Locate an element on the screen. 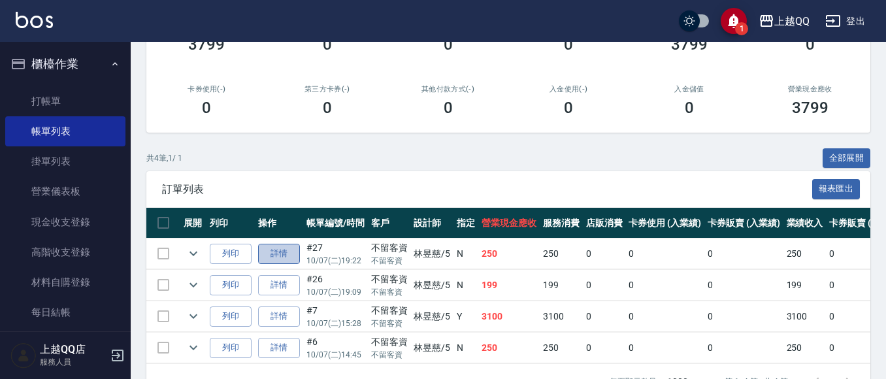 This screenshot has height=379, width=886. th: 店販消費 is located at coordinates (605, 223).